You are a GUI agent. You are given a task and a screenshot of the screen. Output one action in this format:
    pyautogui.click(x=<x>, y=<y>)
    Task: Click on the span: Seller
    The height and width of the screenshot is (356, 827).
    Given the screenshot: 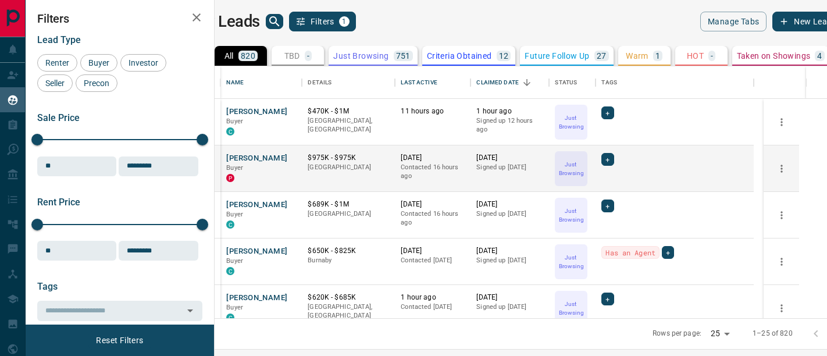 What is the action you would take?
    pyautogui.click(x=55, y=83)
    